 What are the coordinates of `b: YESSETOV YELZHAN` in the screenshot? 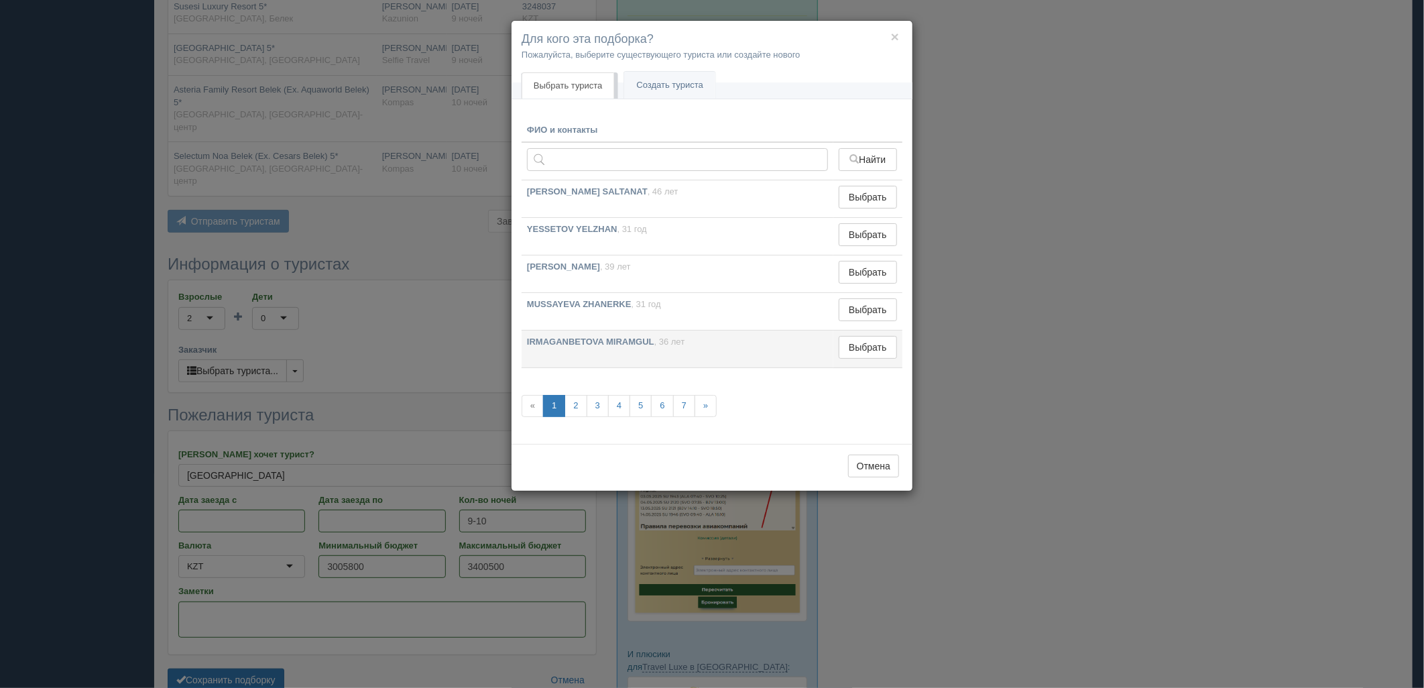 It's located at (572, 229).